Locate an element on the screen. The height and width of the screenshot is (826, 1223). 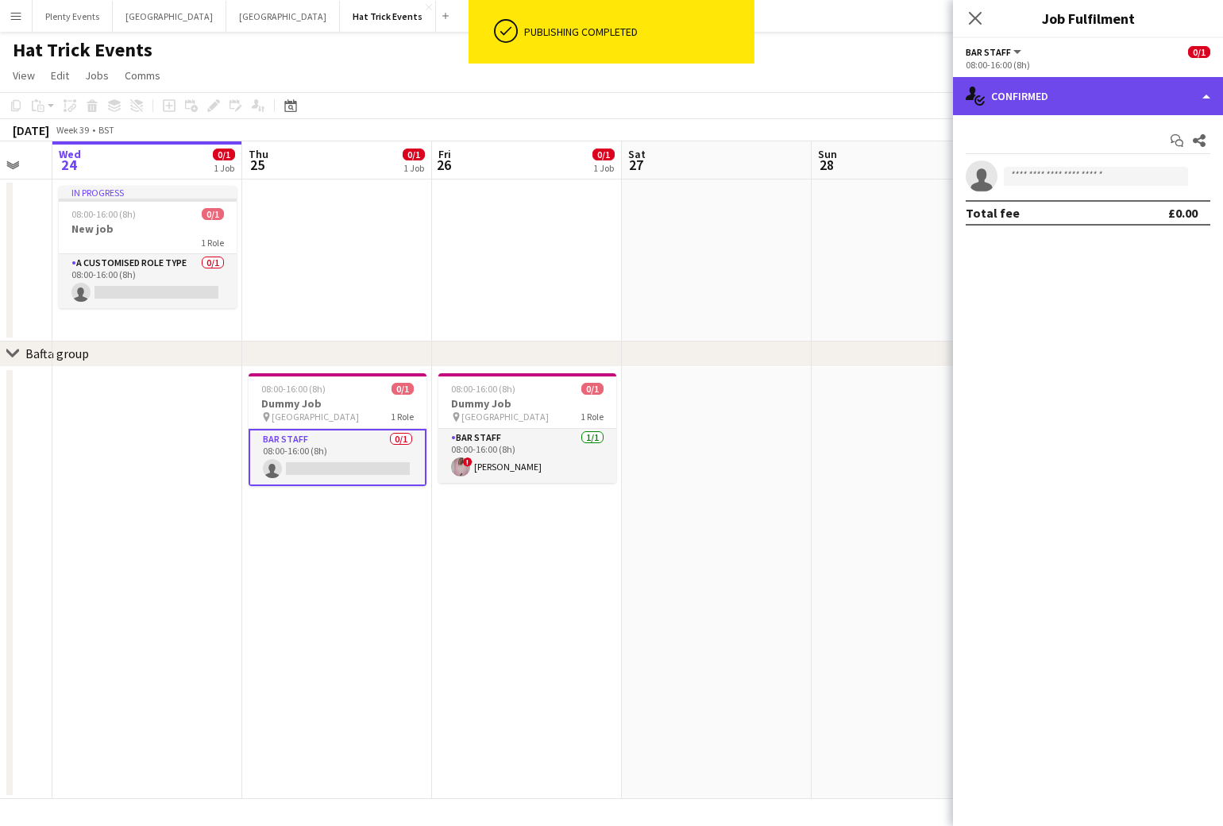
button: Bar Staff is located at coordinates (995, 52).